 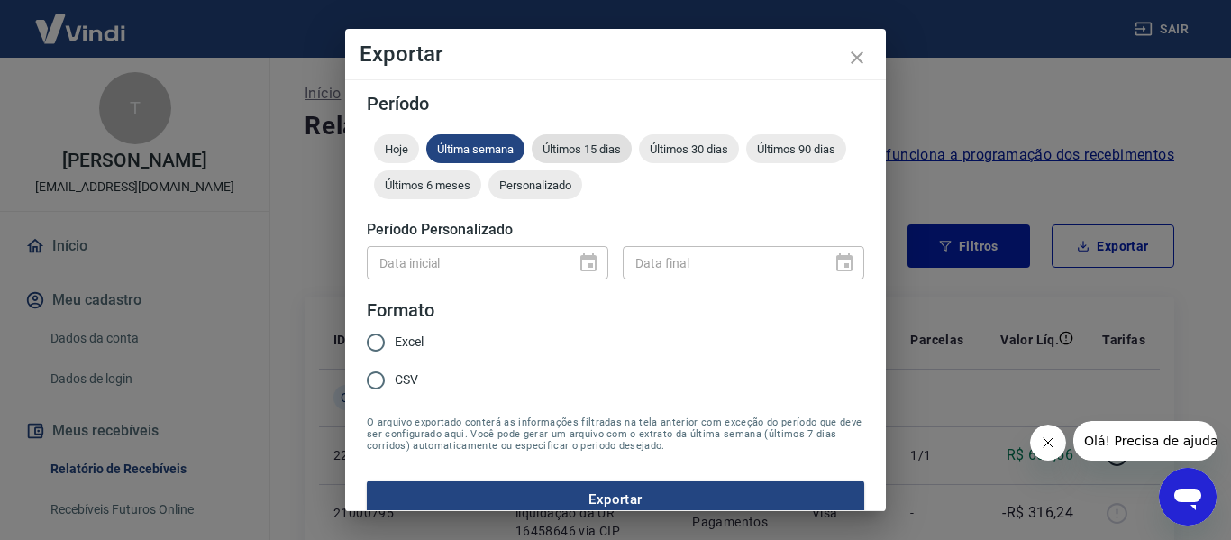 What do you see at coordinates (535, 185) in the screenshot?
I see `span: Personalizado` at bounding box center [535, 185].